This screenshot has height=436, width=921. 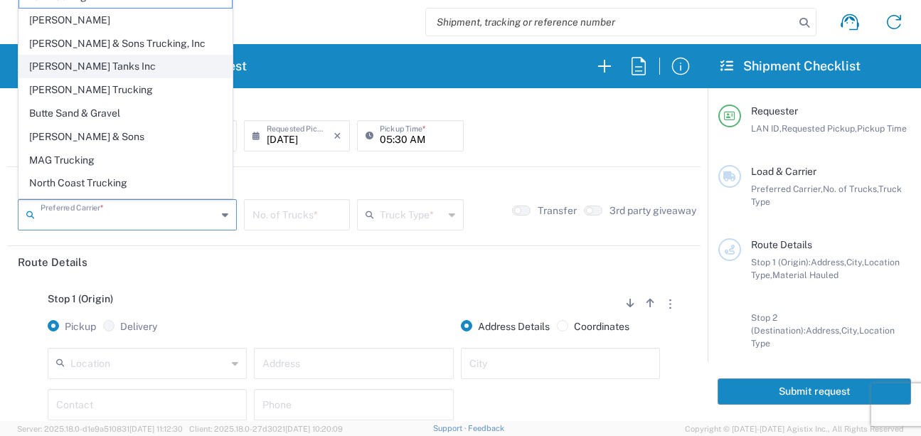 What do you see at coordinates (766, 128) in the screenshot?
I see `span: LAN ID,` at bounding box center [766, 128].